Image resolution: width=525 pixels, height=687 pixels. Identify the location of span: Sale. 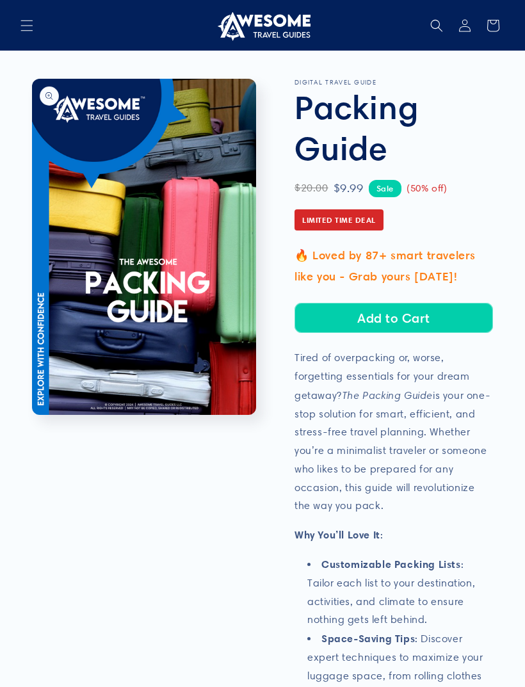
(385, 188).